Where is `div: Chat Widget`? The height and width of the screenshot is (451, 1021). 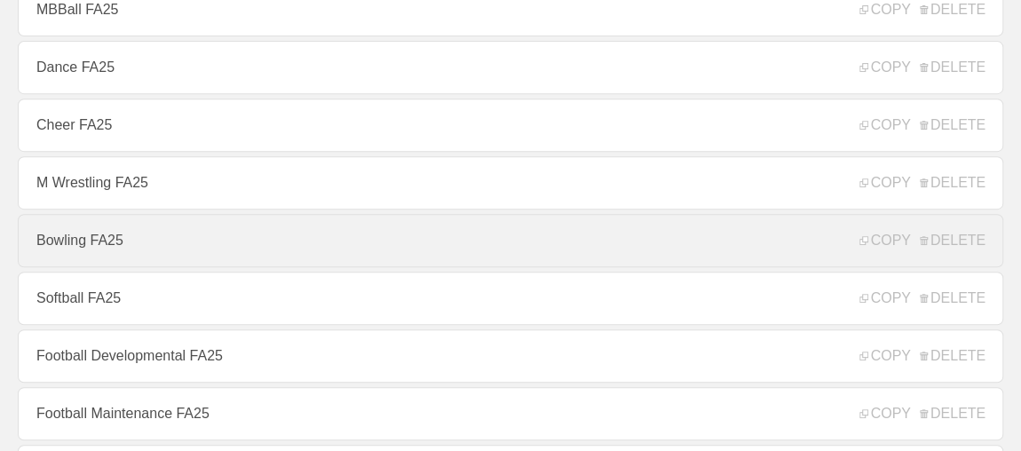
div: Chat Widget is located at coordinates (977, 409).